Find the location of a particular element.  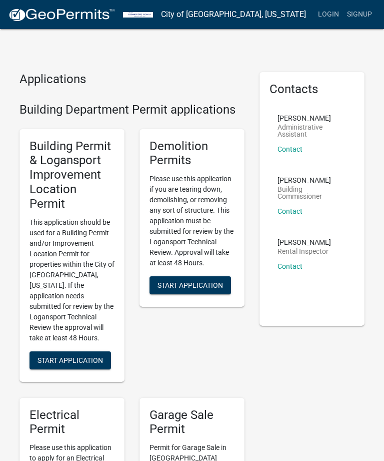

a: Signup is located at coordinates (360, 15).